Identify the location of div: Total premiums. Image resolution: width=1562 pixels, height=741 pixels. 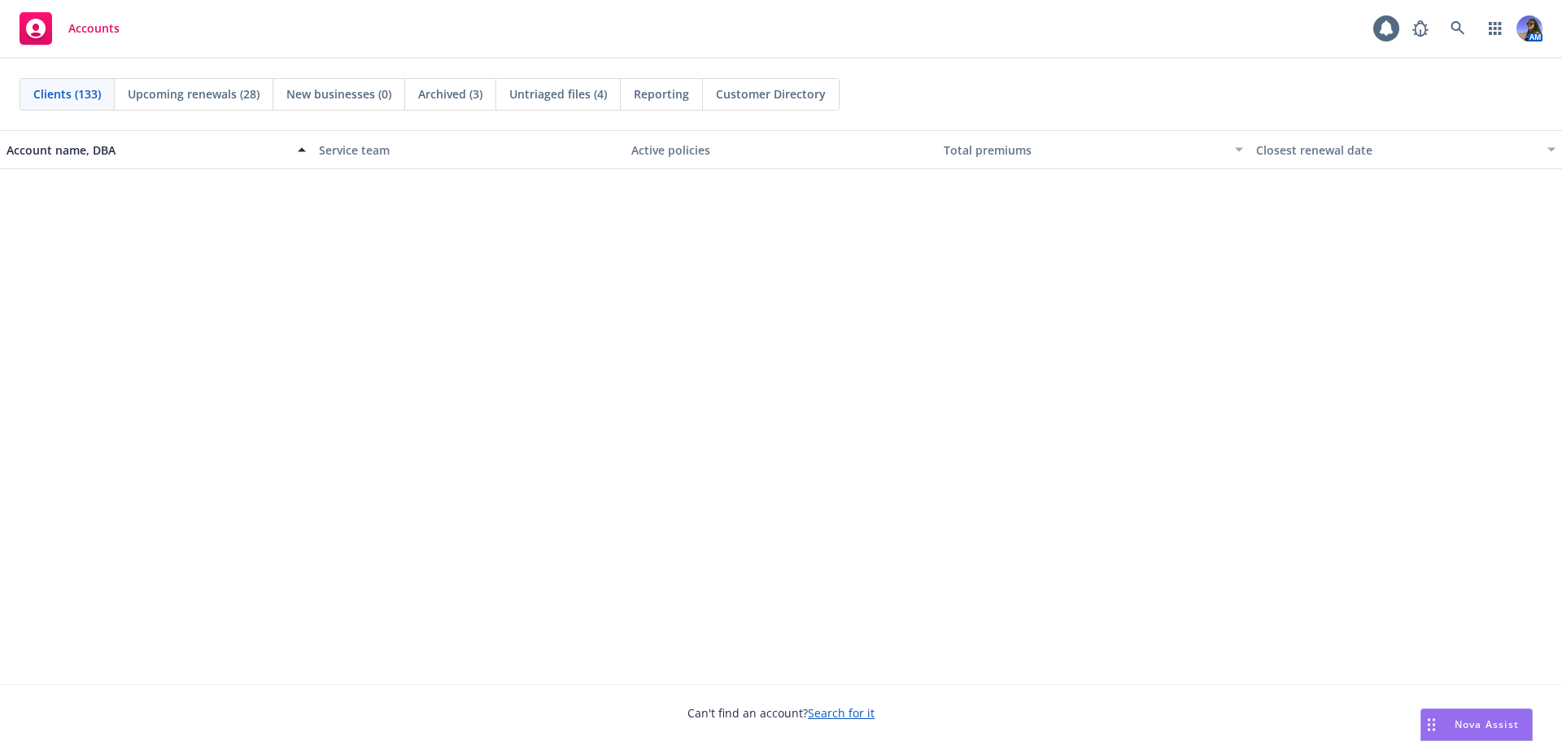
(1085, 150).